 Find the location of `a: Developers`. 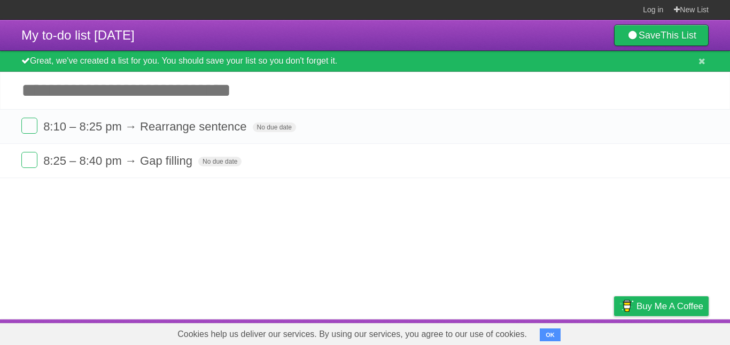

a: Developers is located at coordinates (528, 332).